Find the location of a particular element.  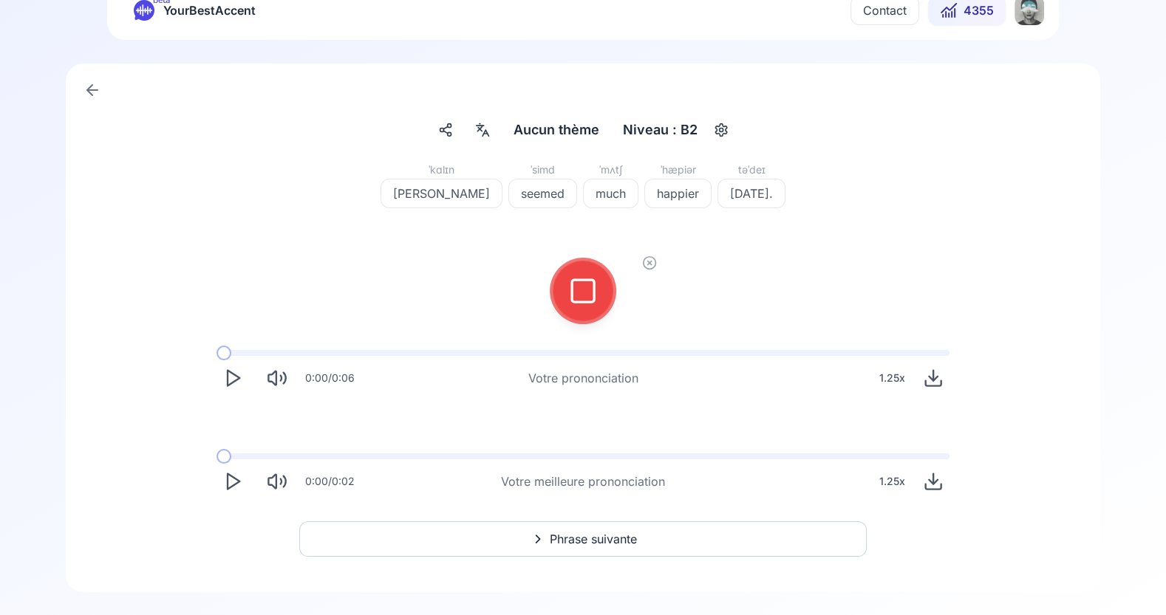

div: ˈmʌtʃ is located at coordinates (610, 170).